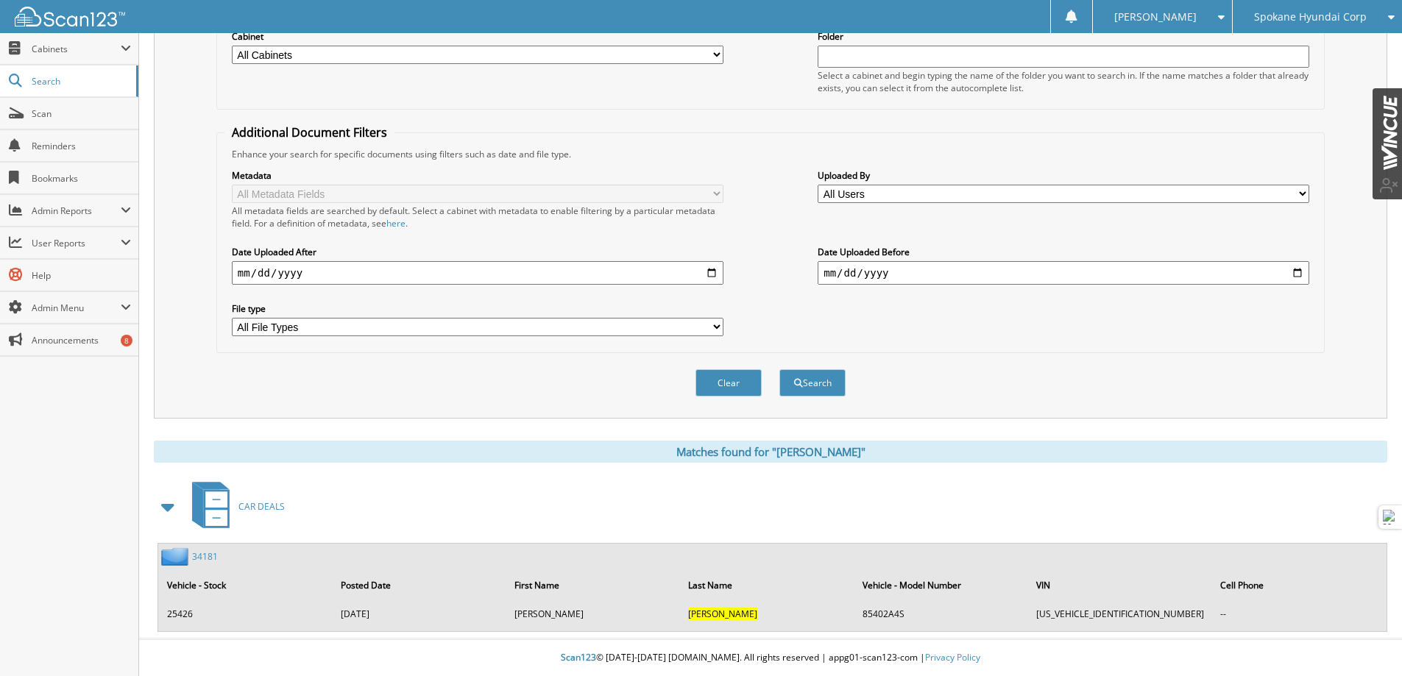 The height and width of the screenshot is (676, 1402). What do you see at coordinates (941, 585) in the screenshot?
I see `th: Vehicle - Model Number` at bounding box center [941, 585].